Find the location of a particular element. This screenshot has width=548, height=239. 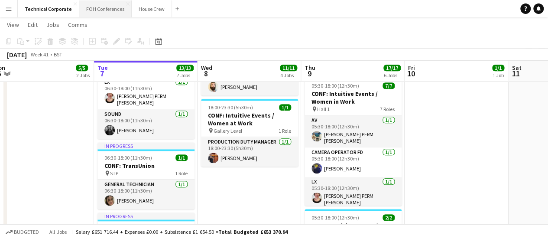

button: FOH Conferences is located at coordinates (105, 9).